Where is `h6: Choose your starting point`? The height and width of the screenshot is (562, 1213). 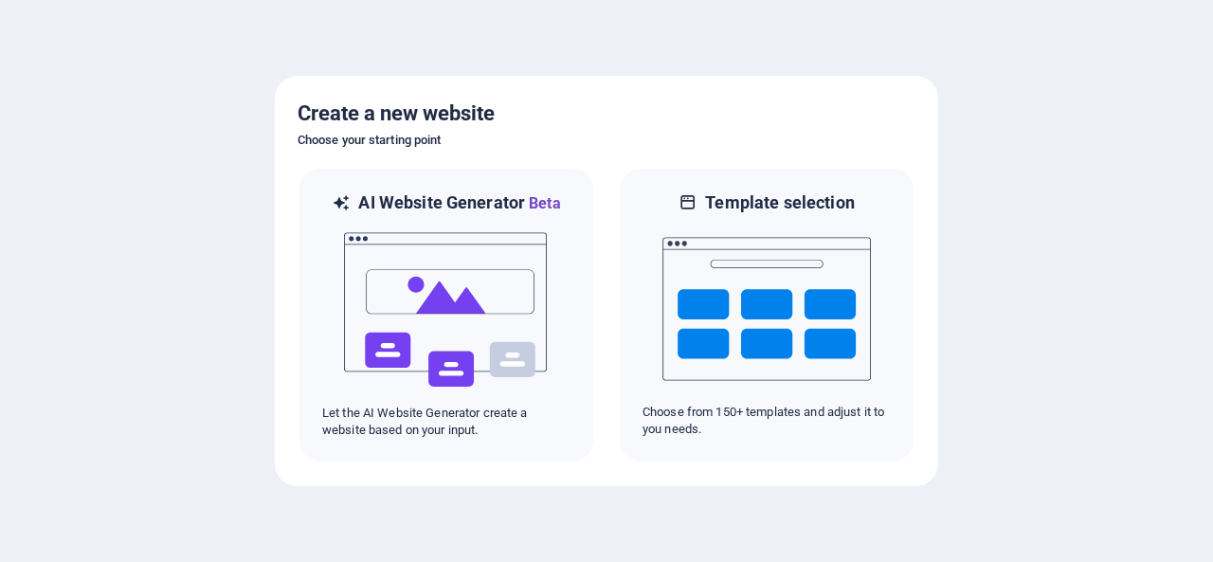 h6: Choose your starting point is located at coordinates (606, 140).